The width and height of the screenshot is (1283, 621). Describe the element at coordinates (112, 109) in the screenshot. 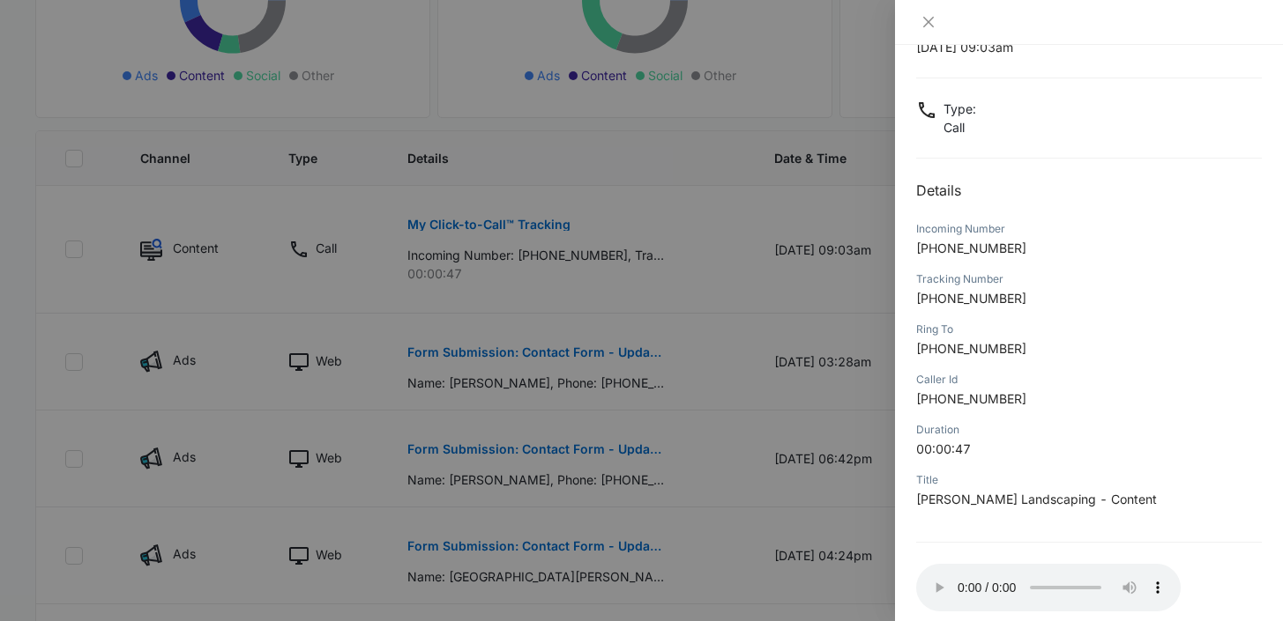

I see `div: Domain Overview` at that location.